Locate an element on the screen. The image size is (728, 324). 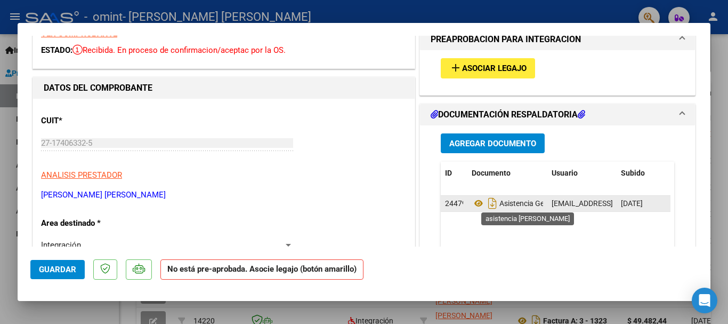
span: Documento is located at coordinates (491, 173).